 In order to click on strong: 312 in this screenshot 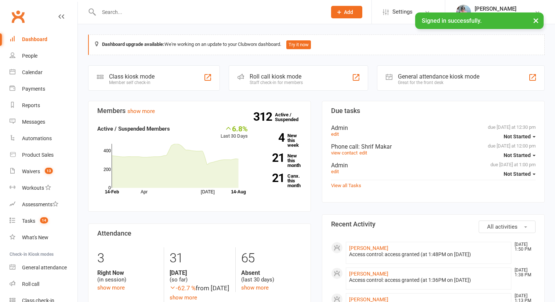, I will do `click(264, 117)`.